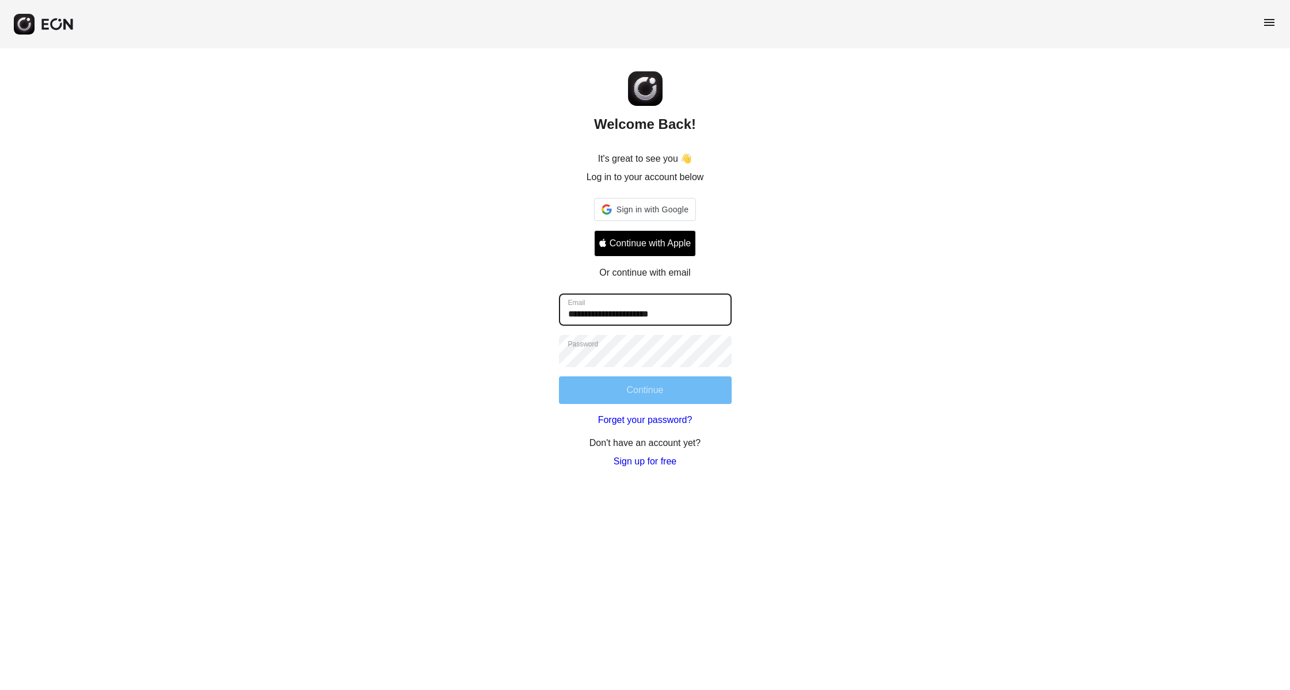  I want to click on h2: Welcome Back!, so click(645, 124).